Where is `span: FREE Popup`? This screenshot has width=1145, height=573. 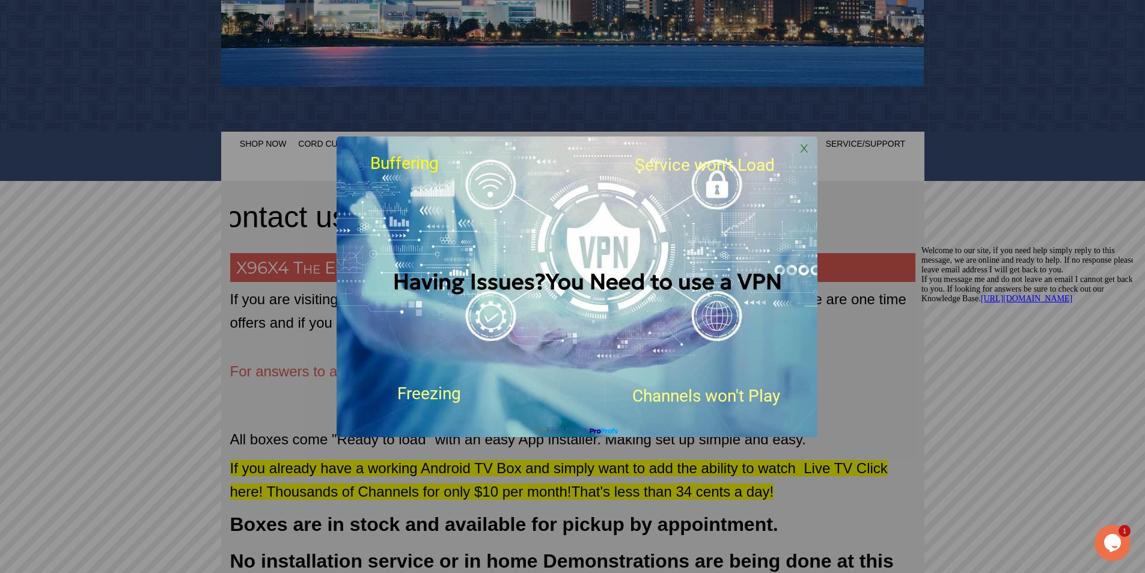 span: FREE Popup is located at coordinates (567, 431).